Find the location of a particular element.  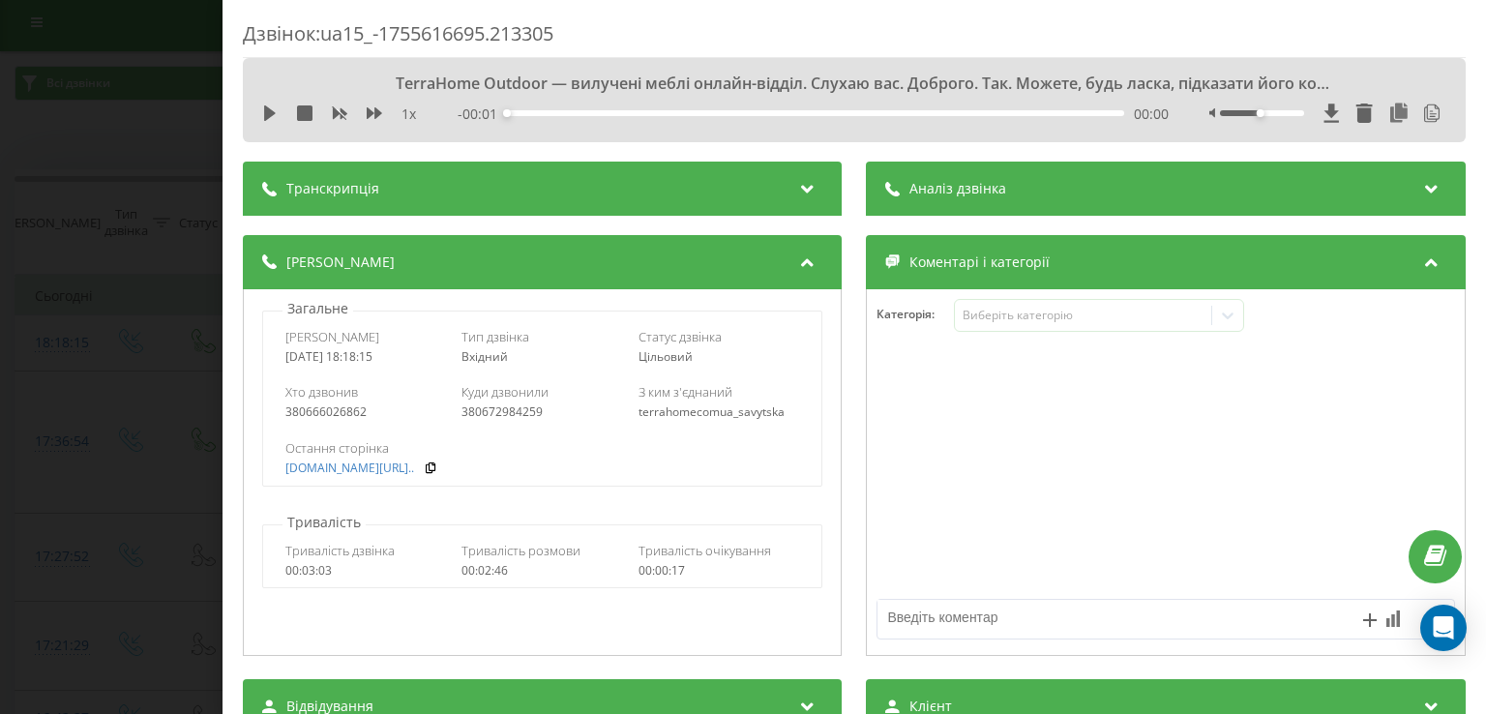

span: З ким з'єднаний is located at coordinates (685, 392).